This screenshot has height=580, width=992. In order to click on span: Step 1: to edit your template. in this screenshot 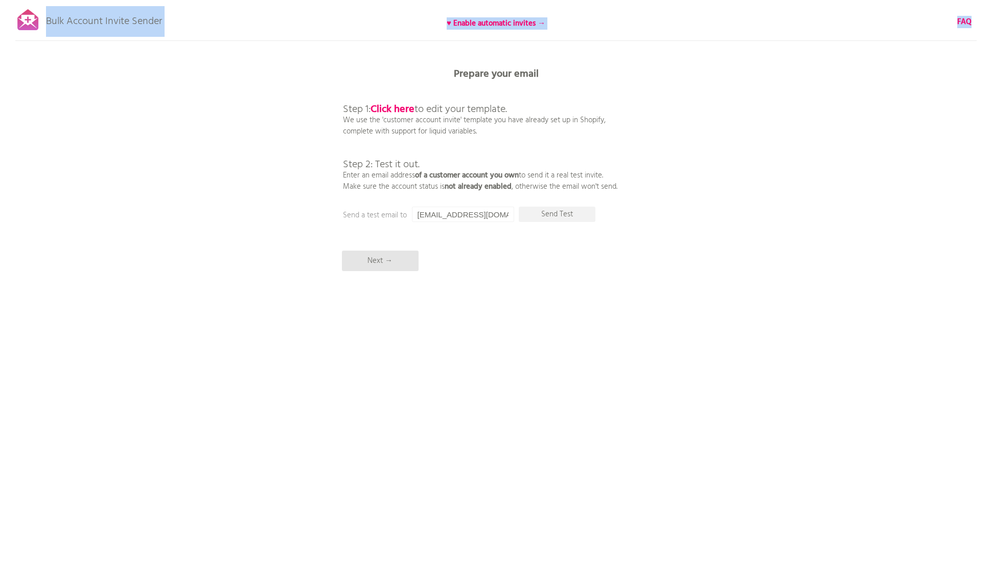, I will do `click(425, 109)`.